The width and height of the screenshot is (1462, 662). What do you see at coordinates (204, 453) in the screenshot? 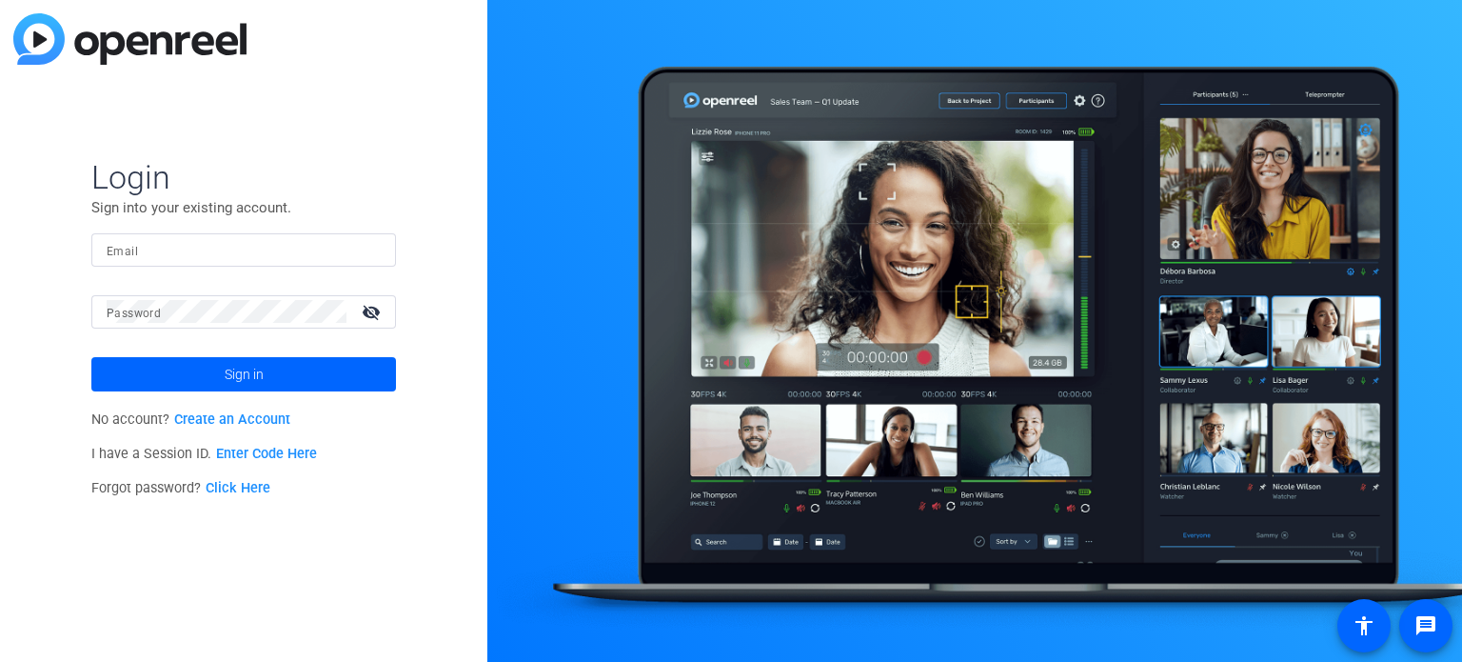
I see `span: I have a Session ID.` at bounding box center [204, 453].